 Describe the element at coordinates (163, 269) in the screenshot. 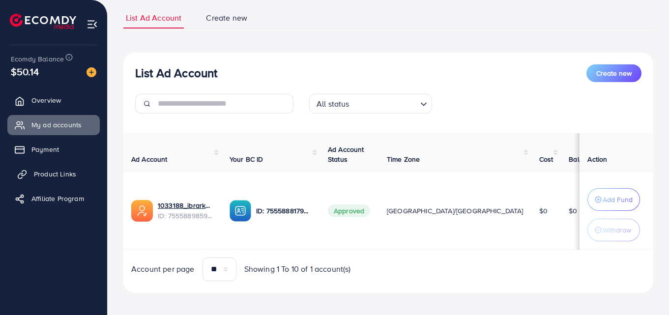

I see `span: Account per page` at that location.